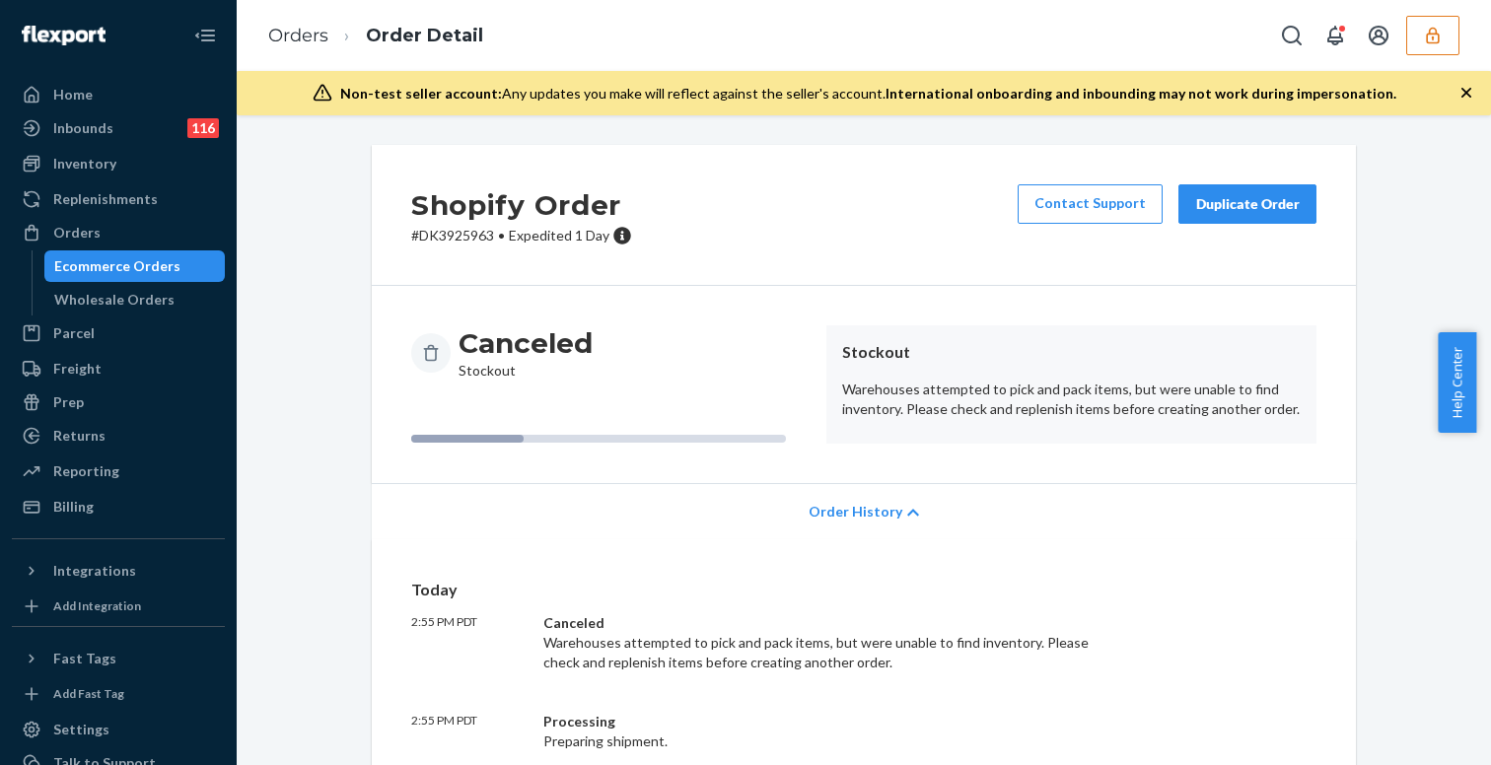  What do you see at coordinates (1457, 383) in the screenshot?
I see `button: Help Center` at bounding box center [1457, 383].